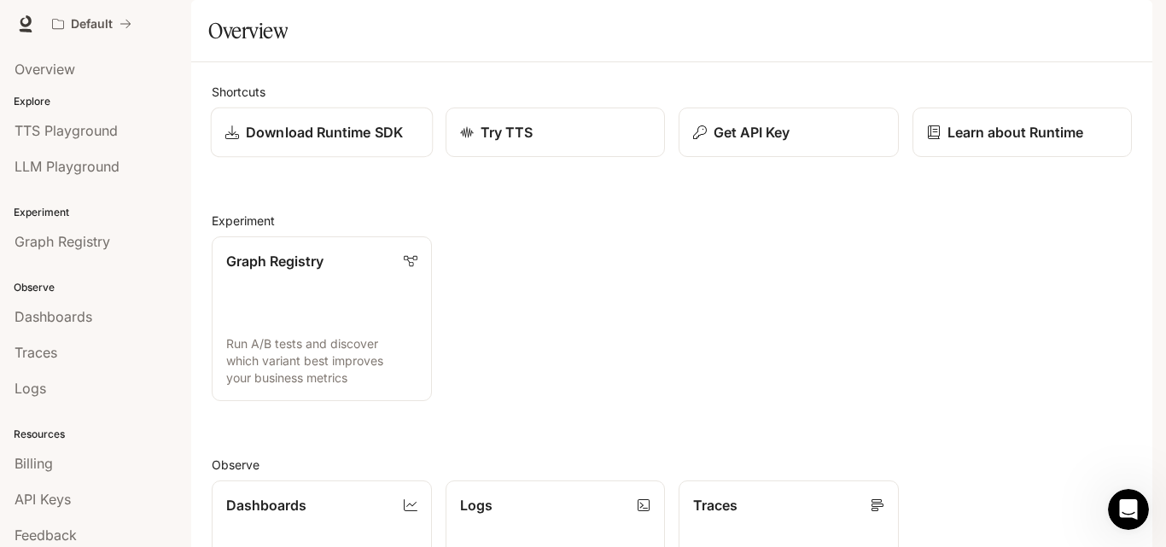 The width and height of the screenshot is (1166, 547). I want to click on h2: Experiment, so click(672, 220).